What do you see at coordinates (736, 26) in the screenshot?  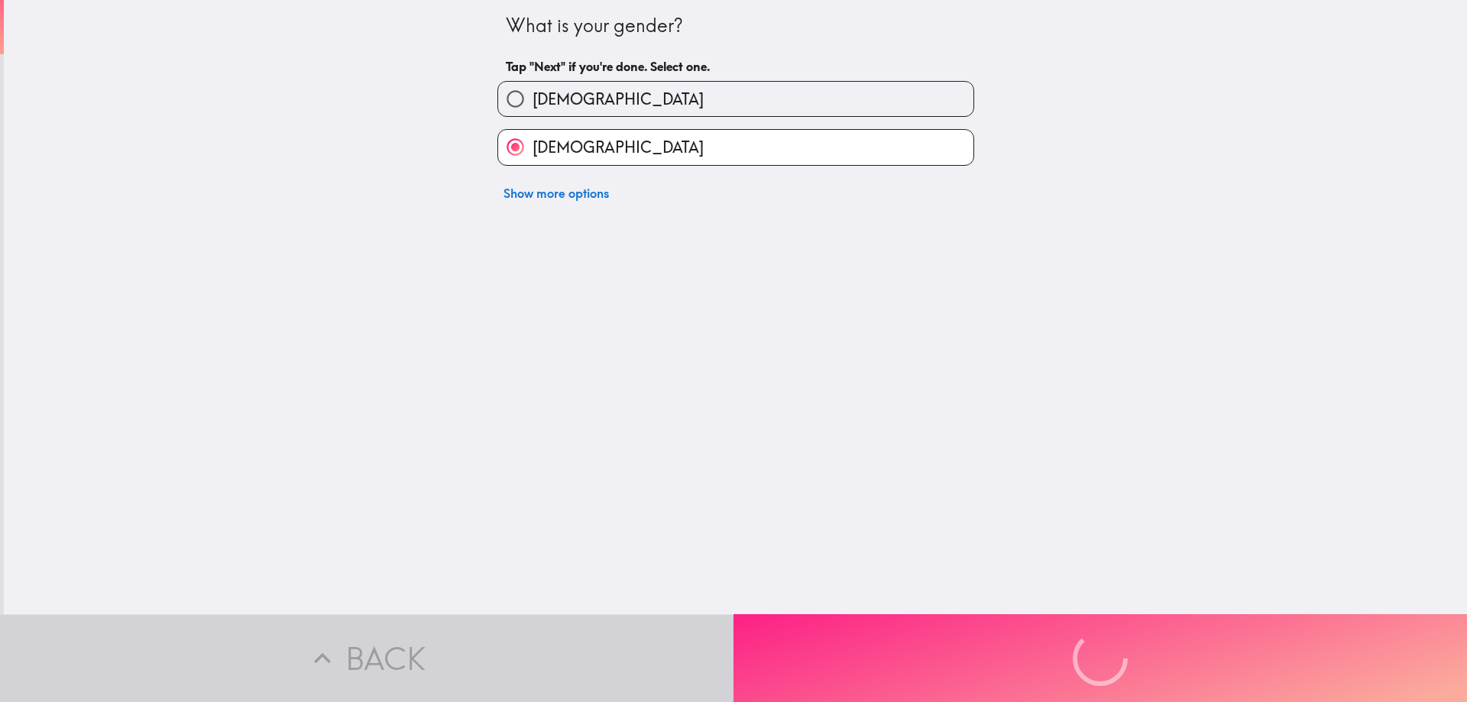 I see `div: What is your gender?` at bounding box center [736, 26].